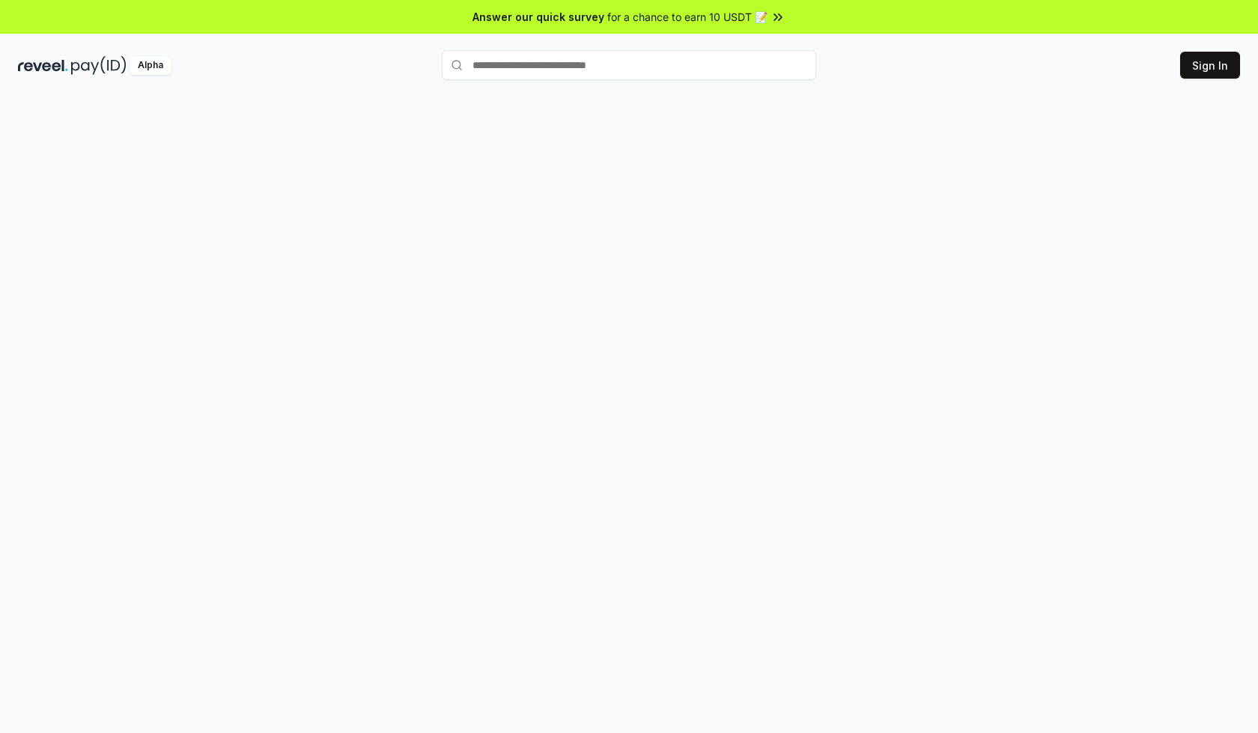 The image size is (1258, 733). What do you see at coordinates (1210, 65) in the screenshot?
I see `button: Sign In` at bounding box center [1210, 65].